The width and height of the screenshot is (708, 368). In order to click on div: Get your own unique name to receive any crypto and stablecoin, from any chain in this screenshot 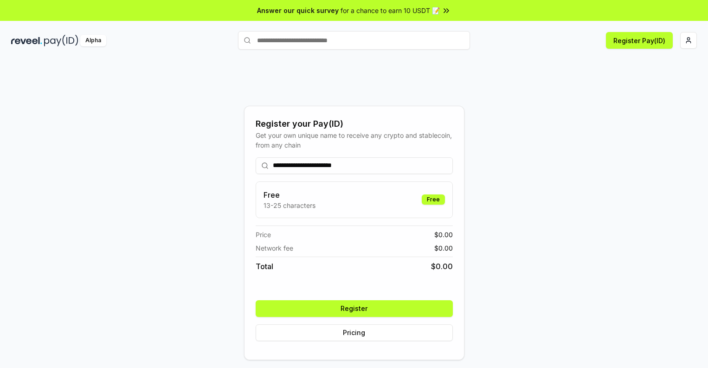, I will do `click(354, 140)`.